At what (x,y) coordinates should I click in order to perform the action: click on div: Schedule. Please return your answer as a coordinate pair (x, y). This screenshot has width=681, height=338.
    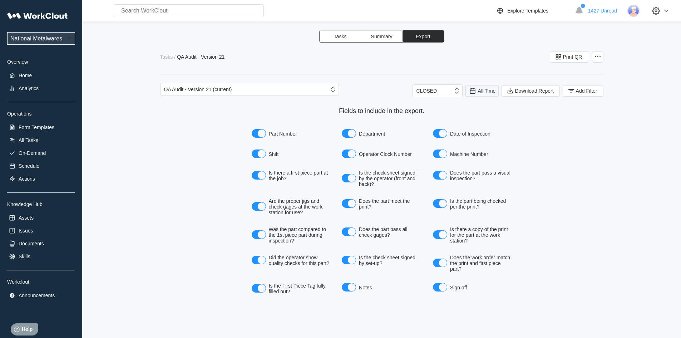
    Looking at the image, I should click on (29, 166).